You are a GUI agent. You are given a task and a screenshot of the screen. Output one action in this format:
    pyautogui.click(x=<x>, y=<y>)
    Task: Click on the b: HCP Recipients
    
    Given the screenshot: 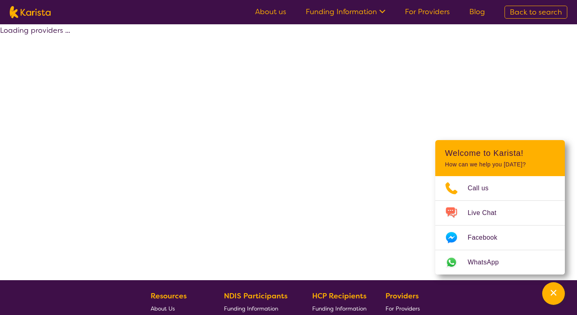 What is the action you would take?
    pyautogui.click(x=339, y=296)
    